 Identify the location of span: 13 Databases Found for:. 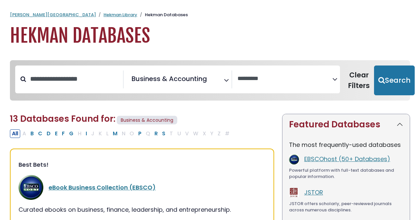
(63, 119).